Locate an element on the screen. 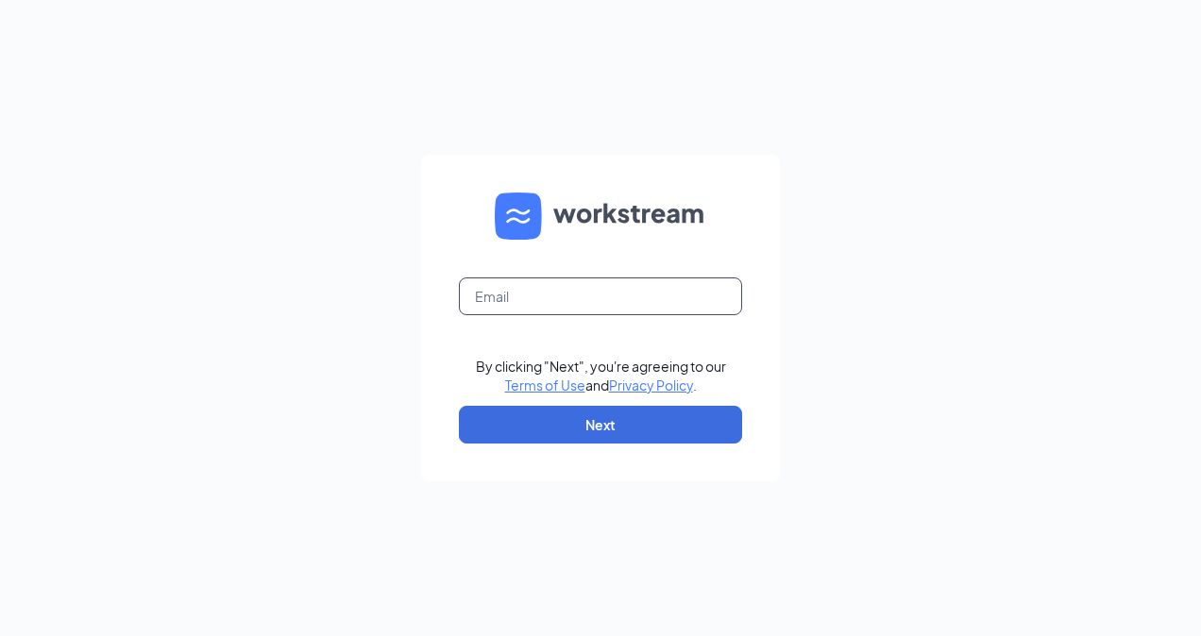 The width and height of the screenshot is (1201, 636). input: Email is located at coordinates (600, 296).